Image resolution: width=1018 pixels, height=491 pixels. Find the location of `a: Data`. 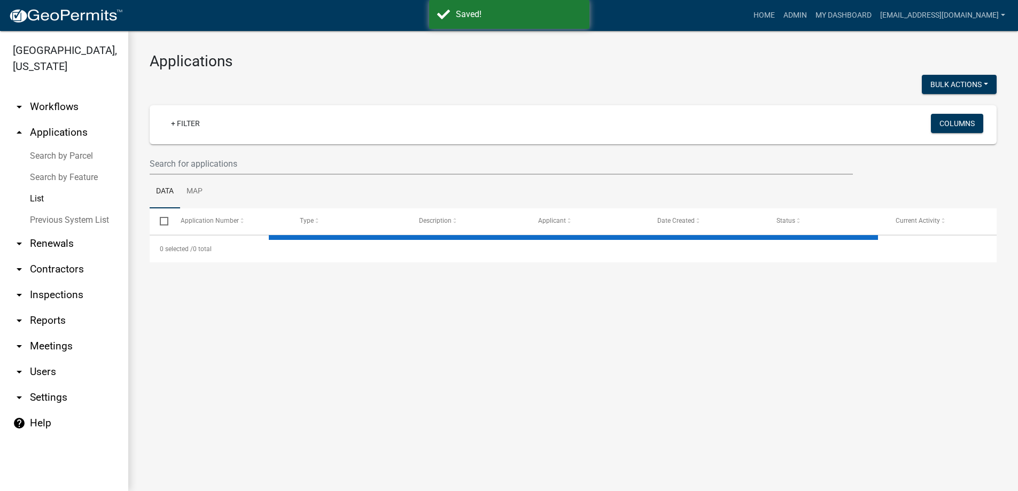

a: Data is located at coordinates (165, 192).